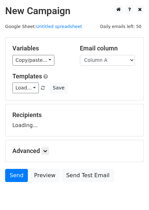 The image size is (149, 210). What do you see at coordinates (44, 26) in the screenshot?
I see `small: Google Sheet:` at bounding box center [44, 26].